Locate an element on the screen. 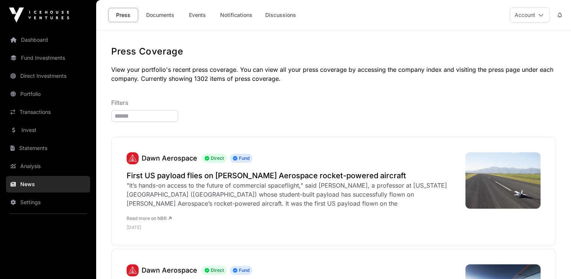  div: Chat Widget is located at coordinates (552, 261).